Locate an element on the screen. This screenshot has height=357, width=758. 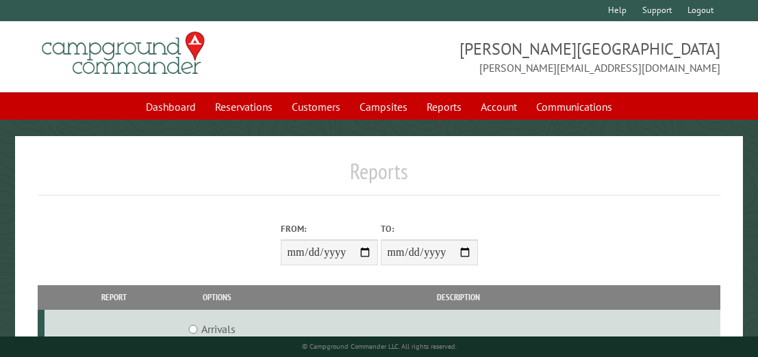
small: © Campground Commander LLC. All rights reserved. is located at coordinates (379, 346).